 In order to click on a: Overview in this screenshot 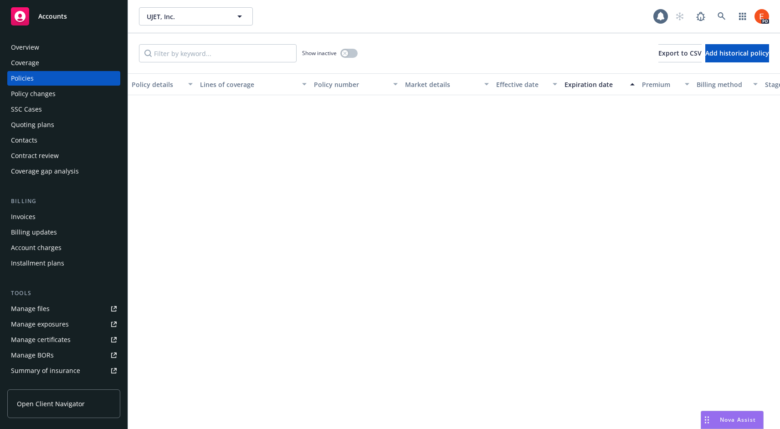, I will do `click(64, 47)`.